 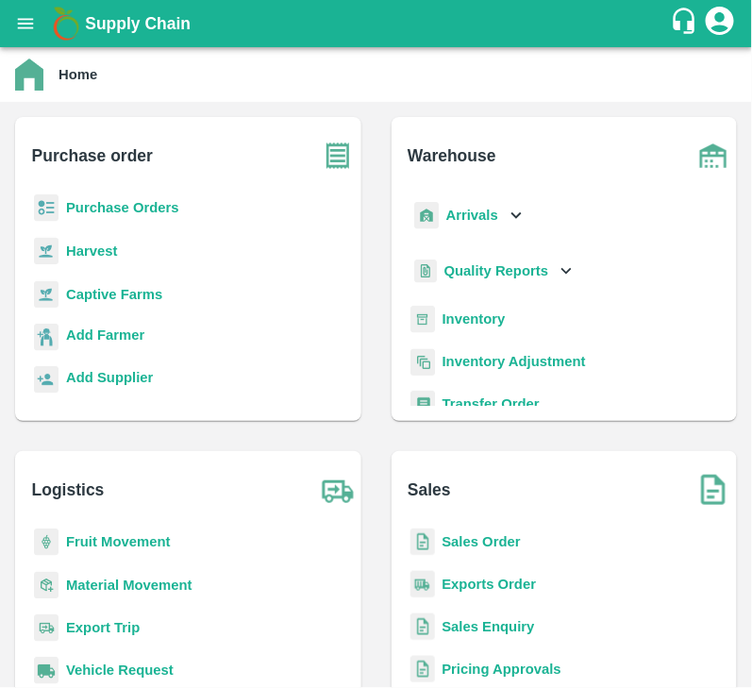 What do you see at coordinates (472, 215) in the screenshot?
I see `b: Arrivals` at bounding box center [472, 215].